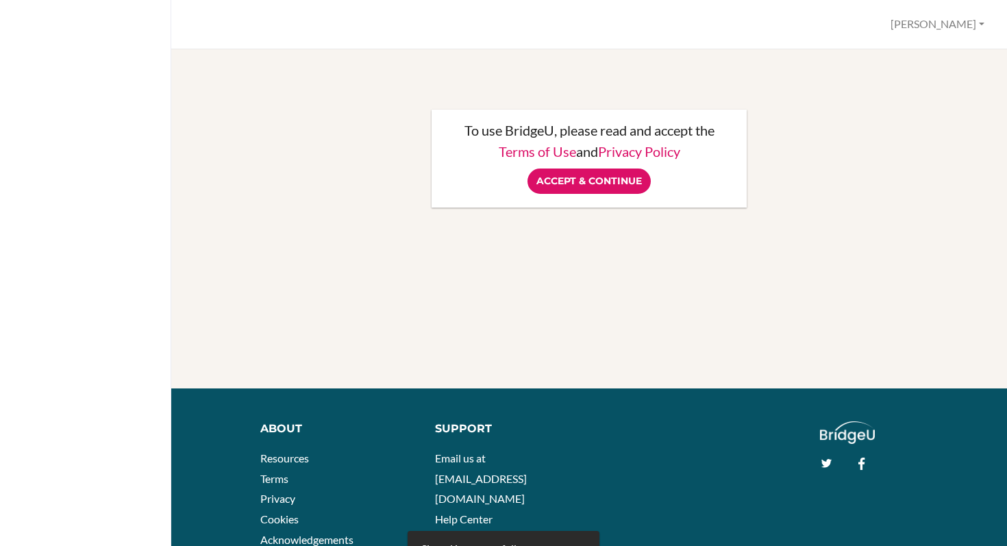 This screenshot has width=1007, height=546. What do you see at coordinates (589, 181) in the screenshot?
I see `input: Accept & Continue` at bounding box center [589, 181].